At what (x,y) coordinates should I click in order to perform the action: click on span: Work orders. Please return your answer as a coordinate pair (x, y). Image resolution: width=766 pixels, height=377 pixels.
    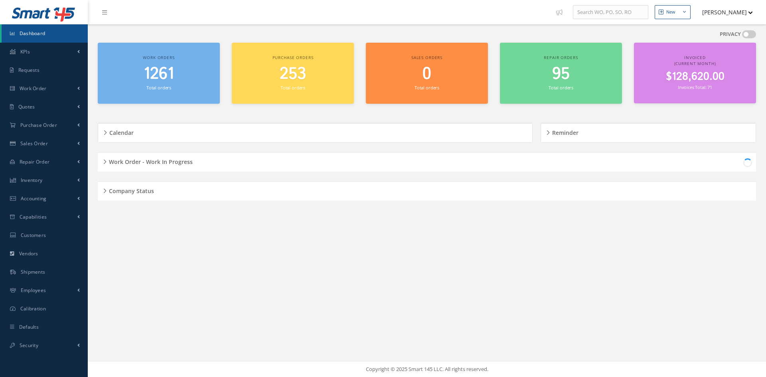
    Looking at the image, I should click on (158, 57).